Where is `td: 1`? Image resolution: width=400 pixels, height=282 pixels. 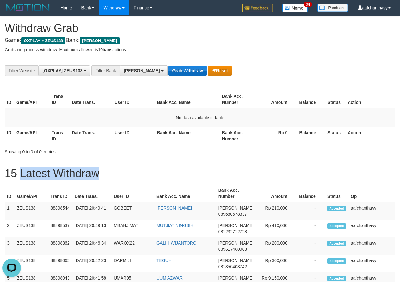 td: 1 is located at coordinates (10, 211).